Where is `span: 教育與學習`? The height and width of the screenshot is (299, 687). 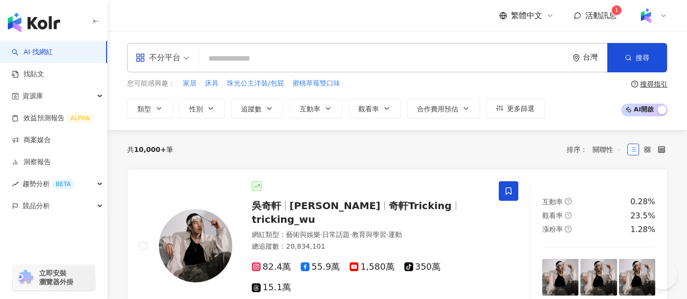
span: 教育與學習 is located at coordinates (369, 235).